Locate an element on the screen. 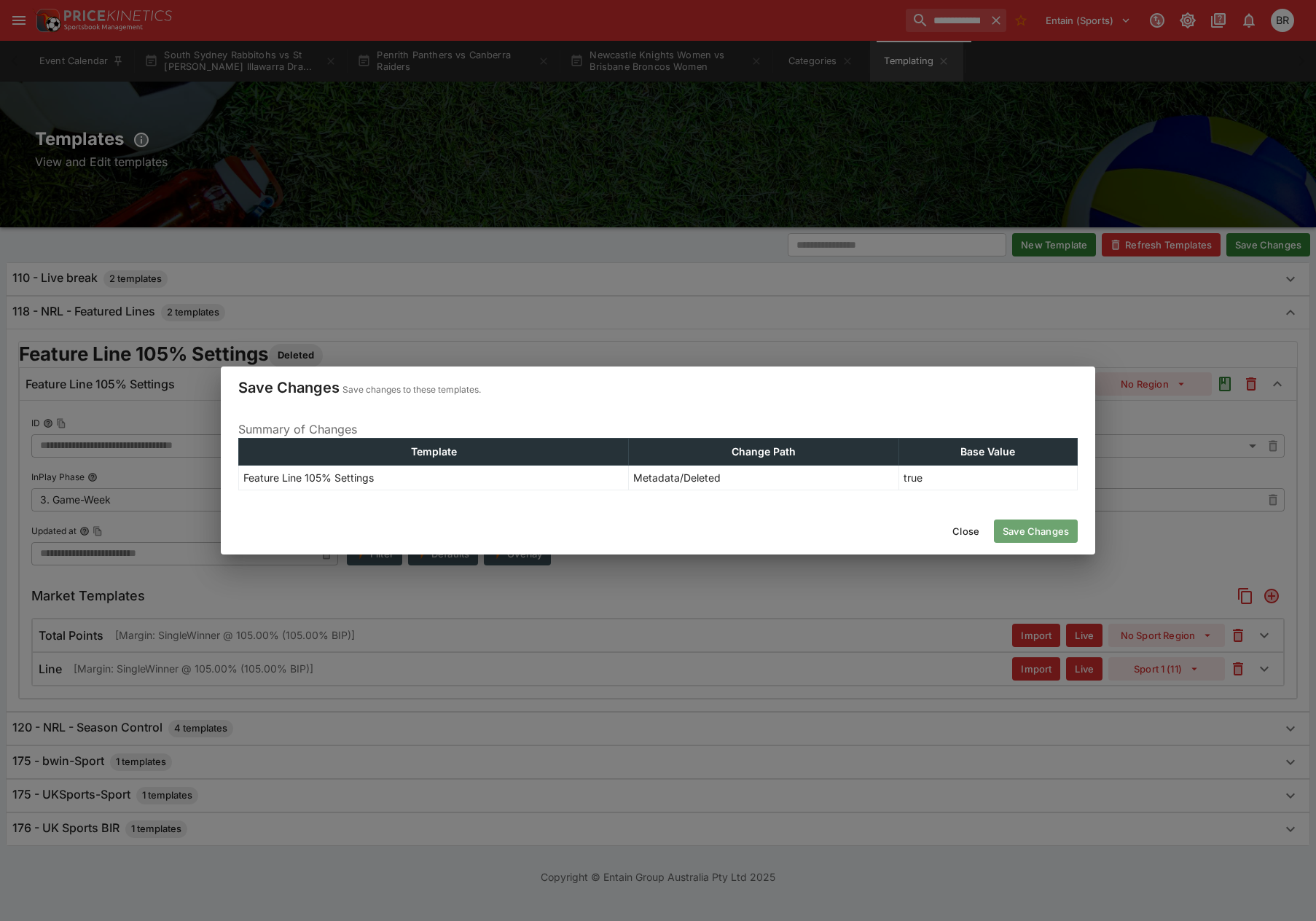 The width and height of the screenshot is (1316, 921). button: Save Changes is located at coordinates (1036, 531).